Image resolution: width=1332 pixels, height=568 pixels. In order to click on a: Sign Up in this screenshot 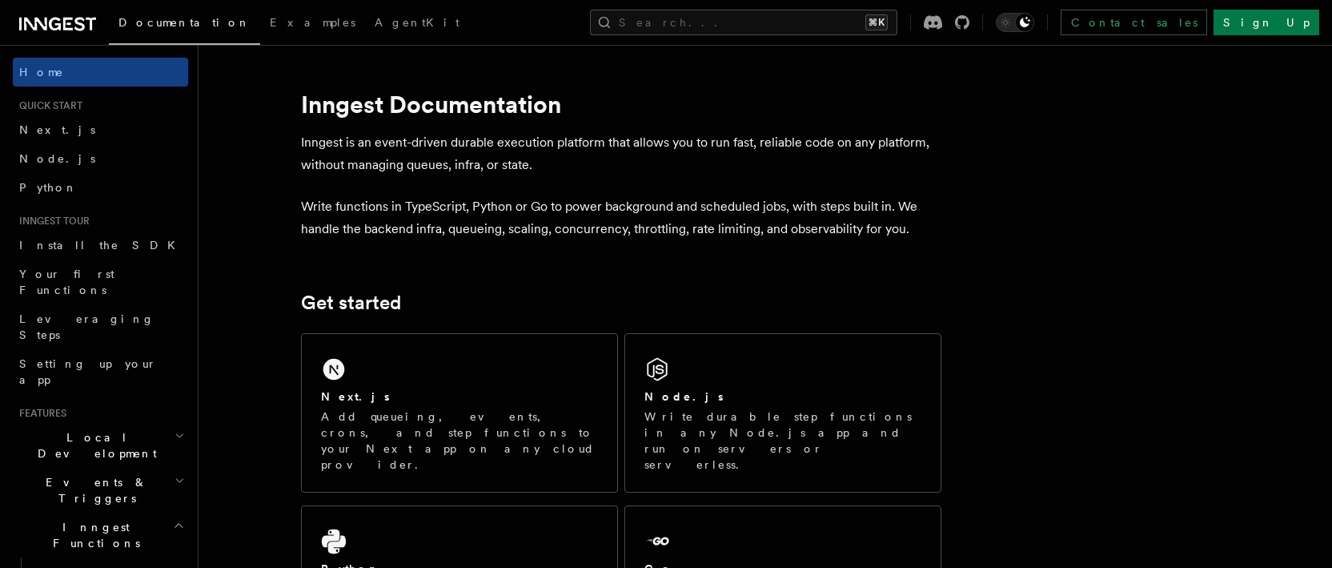, I will do `click(1267, 22)`.